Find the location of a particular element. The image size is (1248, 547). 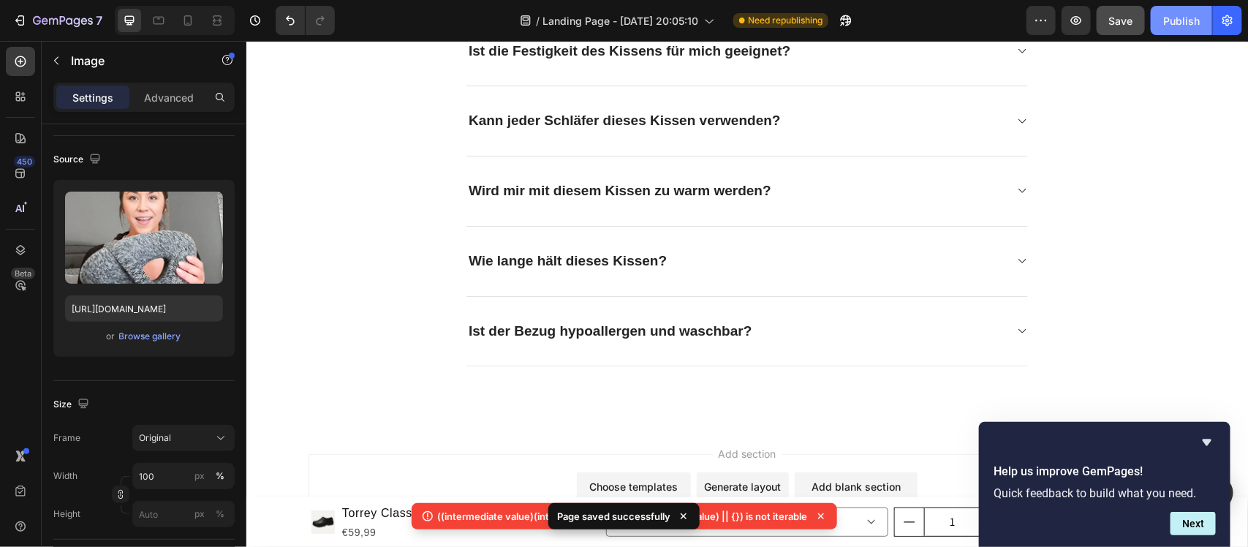

p: Quick feedback to build what you need. is located at coordinates (1105, 493).